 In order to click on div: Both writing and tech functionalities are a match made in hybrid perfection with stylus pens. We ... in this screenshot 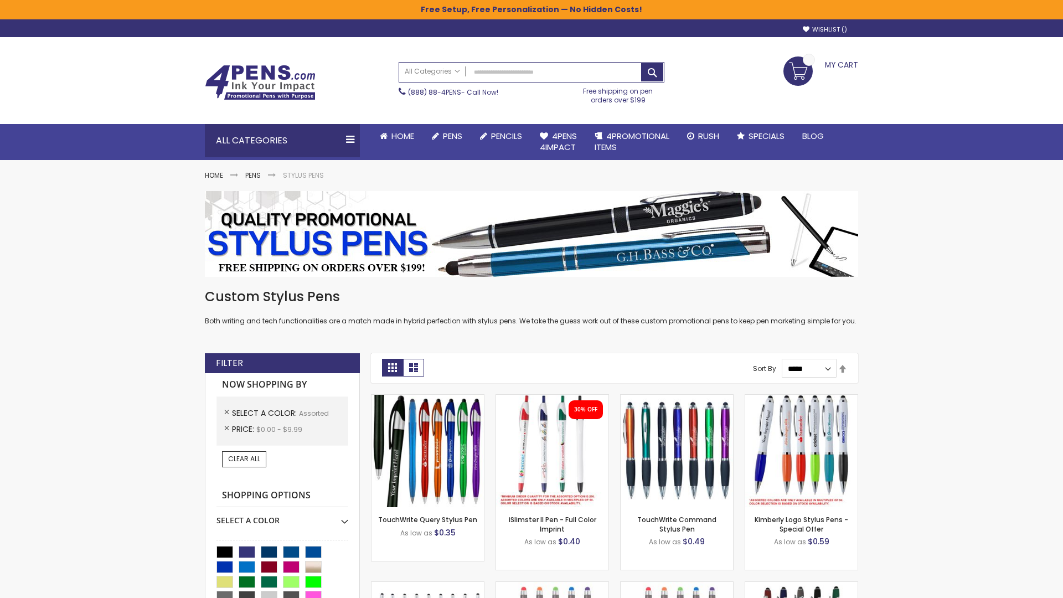, I will do `click(532, 307)`.